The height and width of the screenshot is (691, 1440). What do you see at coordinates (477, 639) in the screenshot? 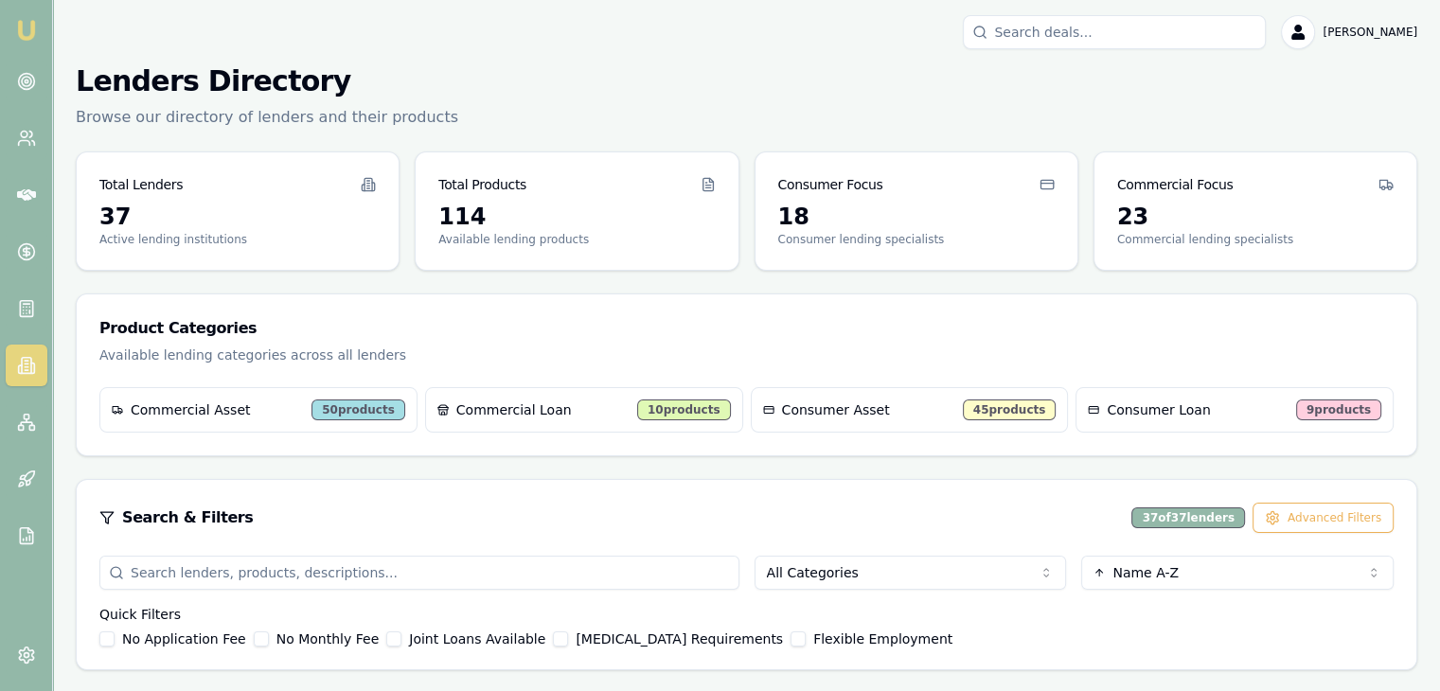
I see `label: Joint Loans Available` at bounding box center [477, 639].